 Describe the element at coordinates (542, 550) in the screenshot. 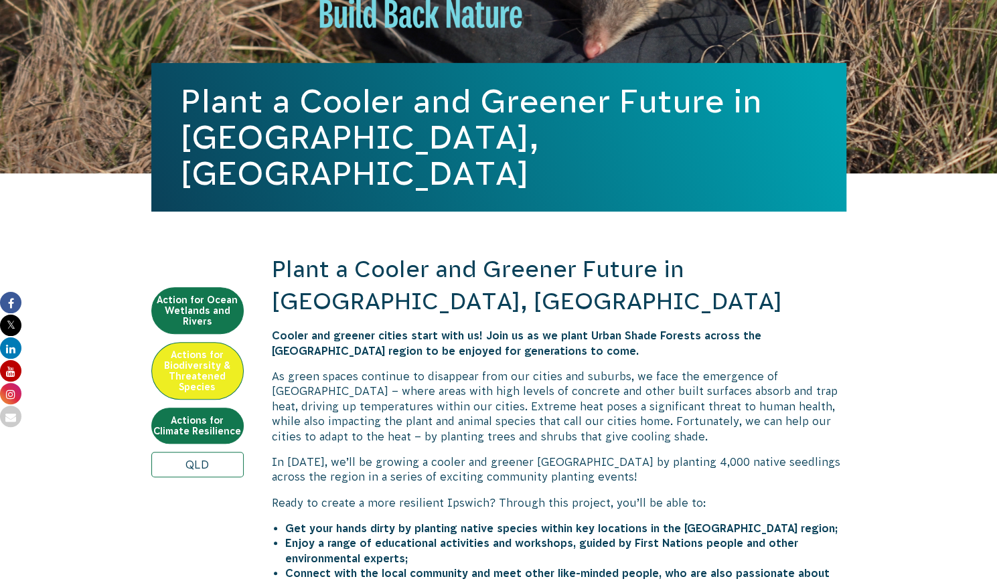

I see `strong: Enjoy a range of educational activities and workshops, guided by First Nations people and other e...` at that location.